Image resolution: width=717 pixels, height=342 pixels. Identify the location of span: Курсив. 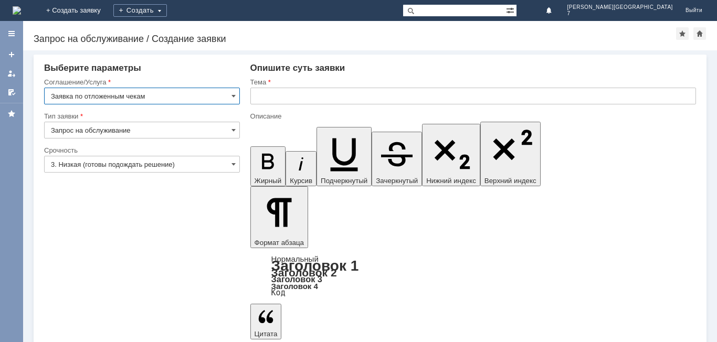
(301, 181).